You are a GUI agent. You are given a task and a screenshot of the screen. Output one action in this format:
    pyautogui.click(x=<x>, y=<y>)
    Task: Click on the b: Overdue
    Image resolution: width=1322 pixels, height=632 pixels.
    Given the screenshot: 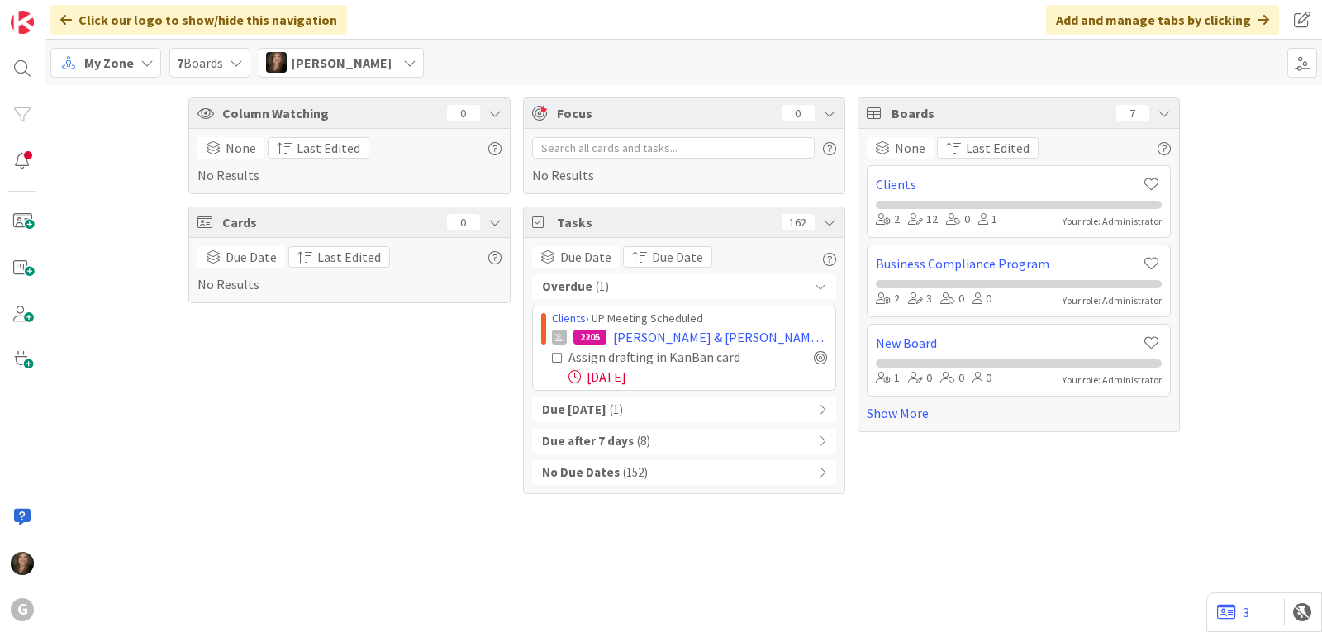 What is the action you would take?
    pyautogui.click(x=567, y=287)
    